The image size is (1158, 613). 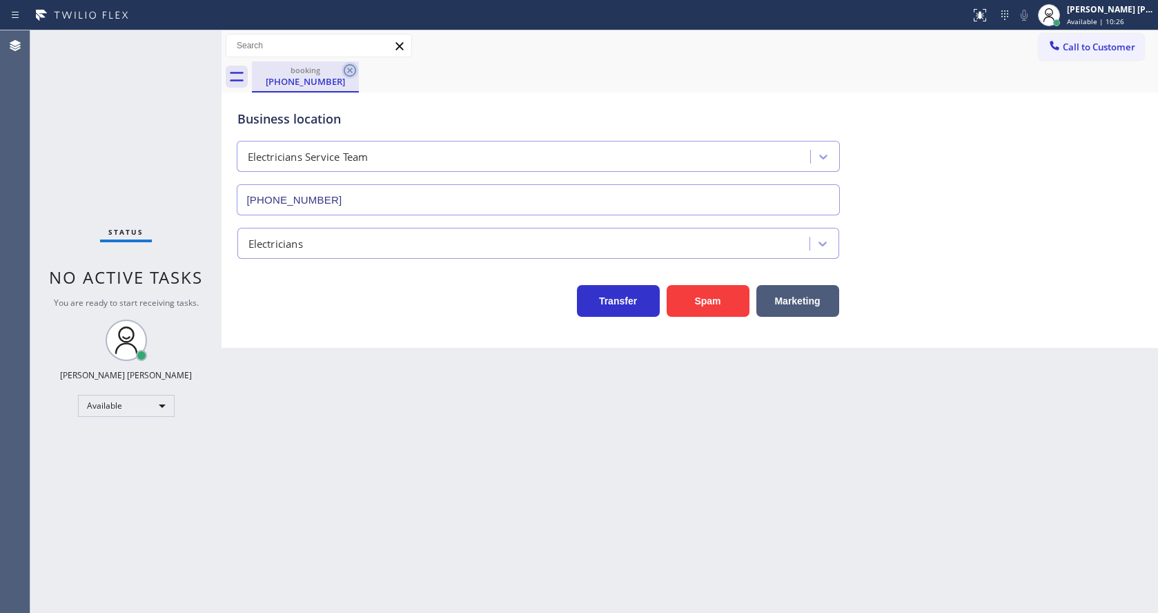 I want to click on input: Phone Number, so click(x=538, y=199).